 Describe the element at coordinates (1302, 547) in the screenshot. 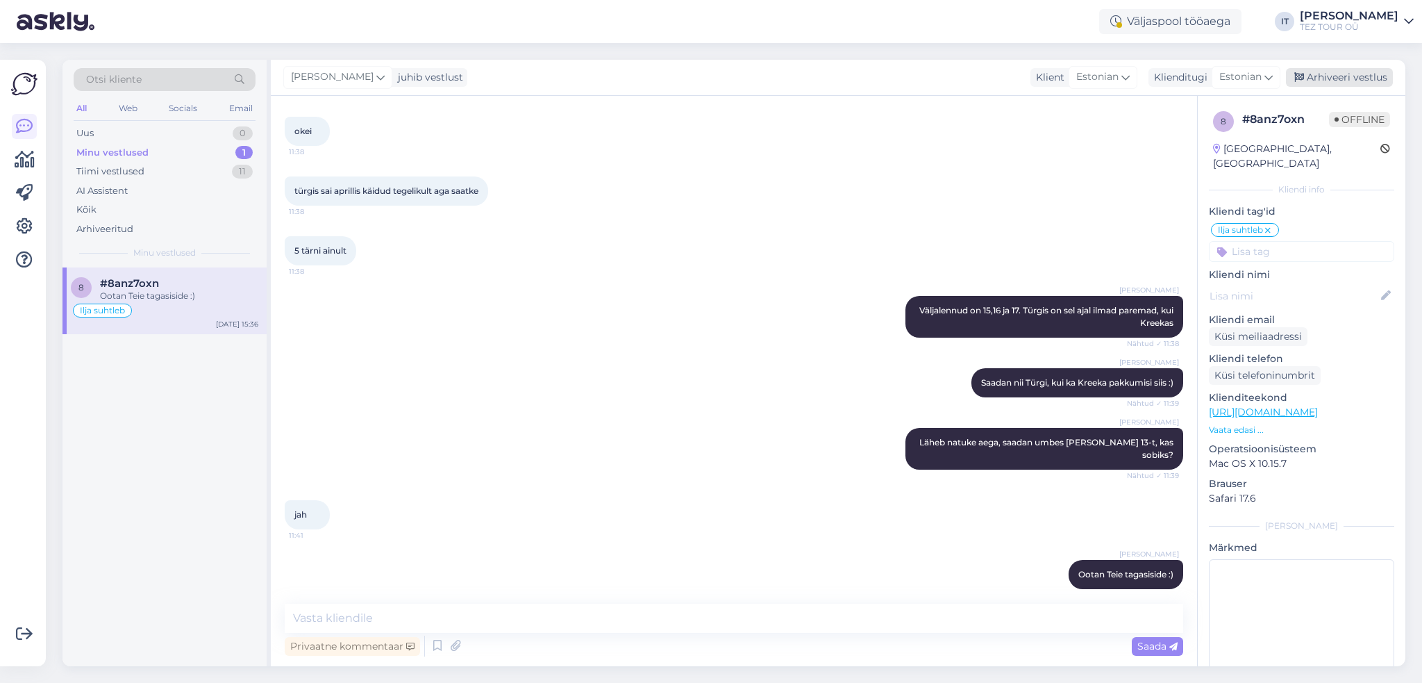

I see `p: Märkmed` at that location.